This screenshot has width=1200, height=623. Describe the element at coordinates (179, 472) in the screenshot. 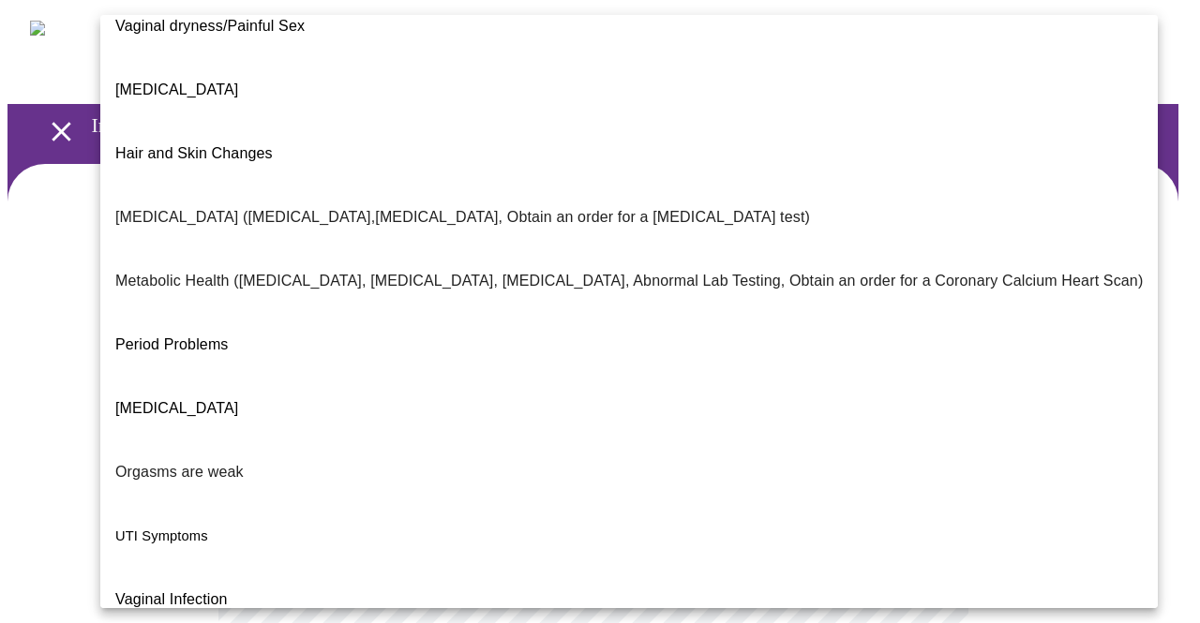

I see `p: Orgasms are weak` at that location.